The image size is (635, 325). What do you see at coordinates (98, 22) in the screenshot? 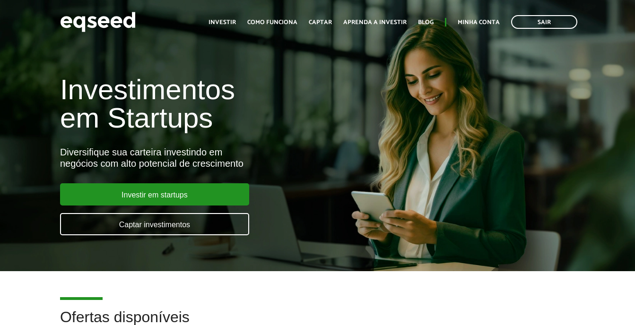
I see `img: EqSeed` at bounding box center [98, 22].